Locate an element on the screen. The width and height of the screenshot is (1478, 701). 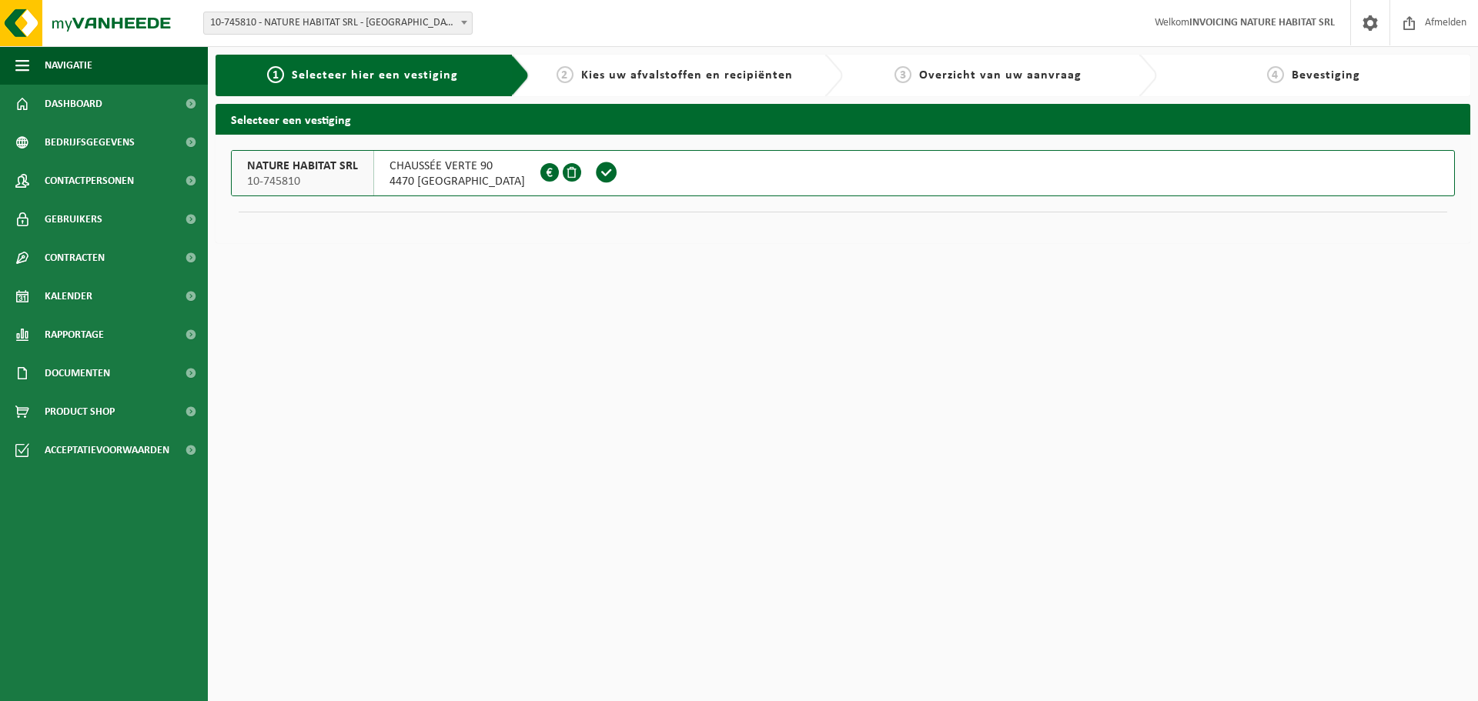
span: Rapportage is located at coordinates (74, 335).